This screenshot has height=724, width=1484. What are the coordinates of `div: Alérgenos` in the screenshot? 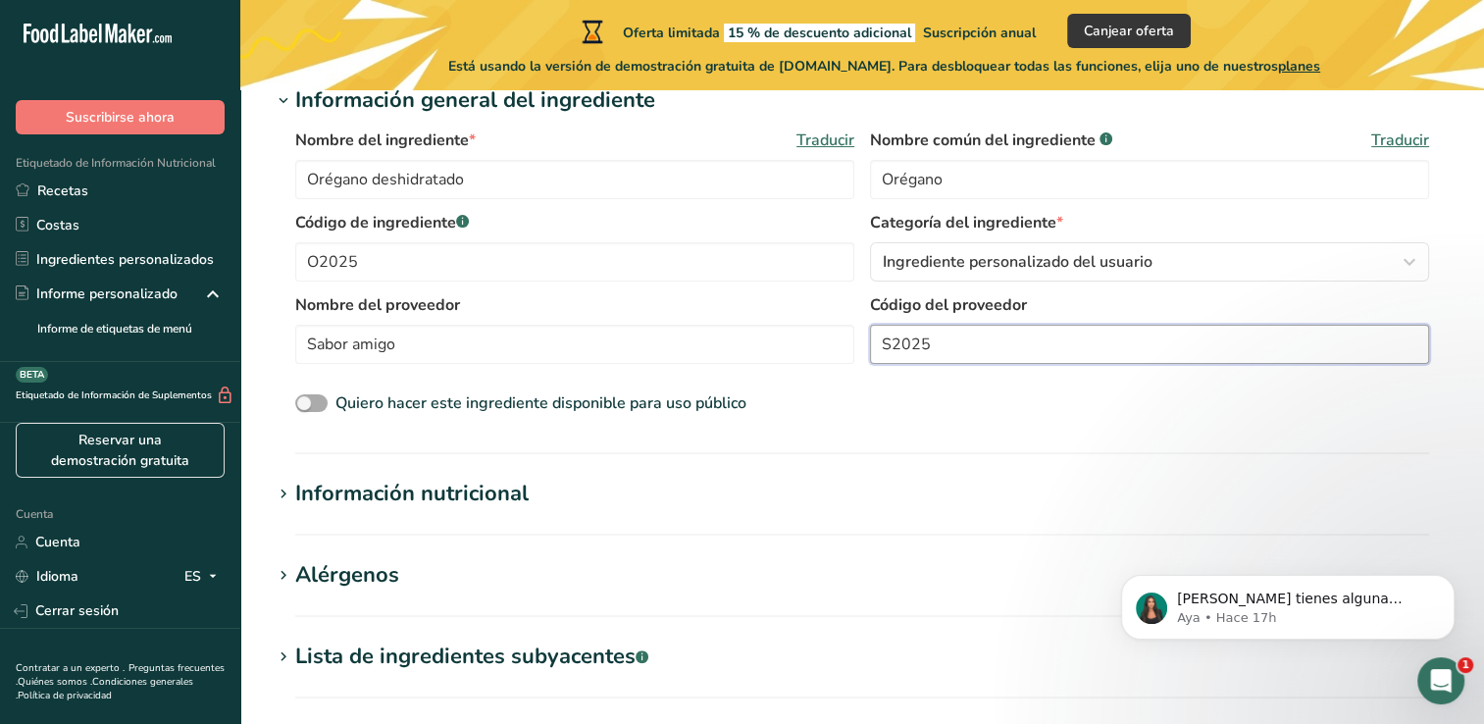 It's located at (347, 575).